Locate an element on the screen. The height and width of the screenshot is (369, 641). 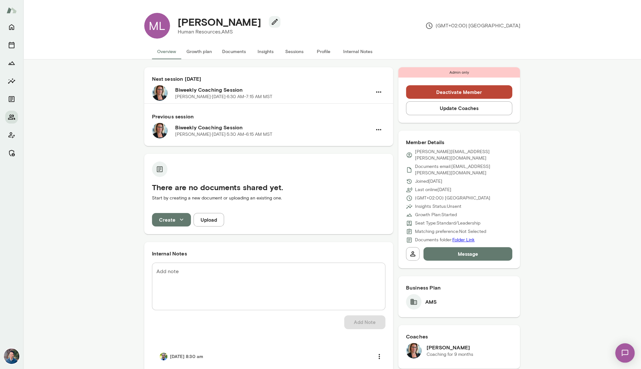
button: Internal Notes is located at coordinates (358, 51).